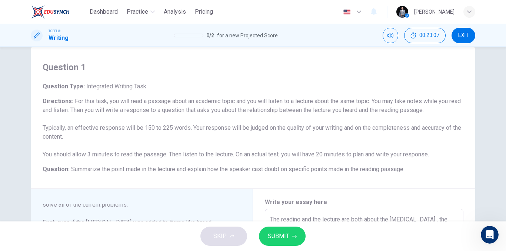 The height and width of the screenshot is (251, 506). I want to click on div: I’m sorry for the inconvenience you’re experiencing with your plan status. Would you like to prov..., so click(64, 153).